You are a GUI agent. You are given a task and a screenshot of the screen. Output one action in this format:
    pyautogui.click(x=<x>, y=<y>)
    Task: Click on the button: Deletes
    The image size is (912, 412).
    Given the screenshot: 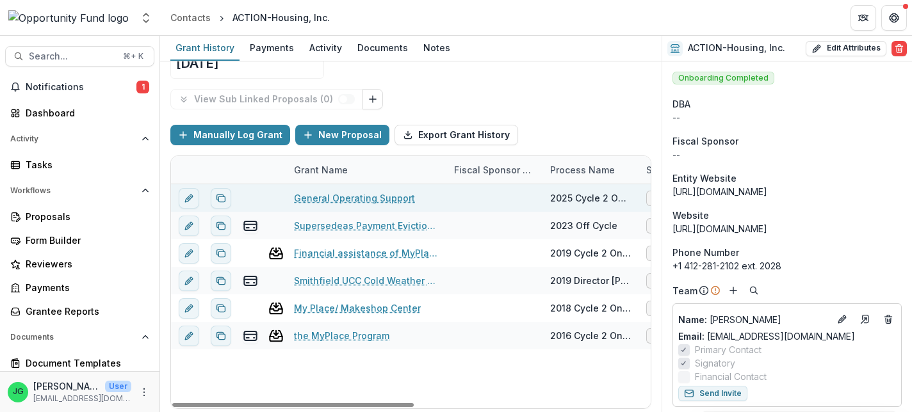 What is the action you would take?
    pyautogui.click(x=888, y=319)
    